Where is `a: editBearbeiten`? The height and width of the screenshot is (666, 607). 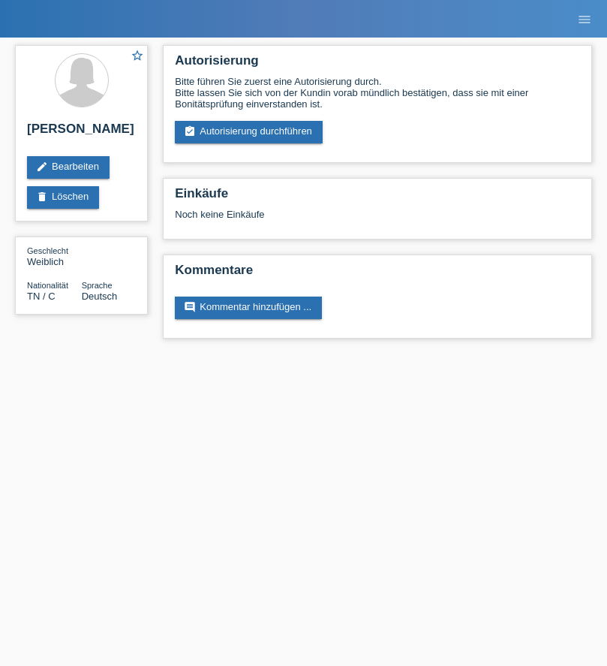 a: editBearbeiten is located at coordinates (68, 167).